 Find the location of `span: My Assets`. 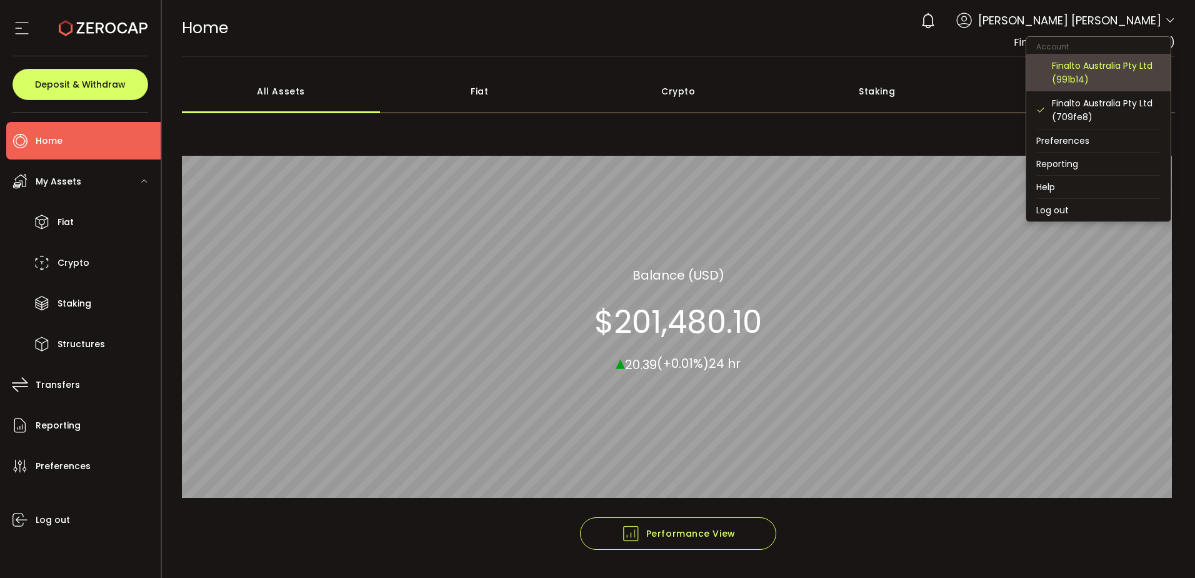

span: My Assets is located at coordinates (58, 181).